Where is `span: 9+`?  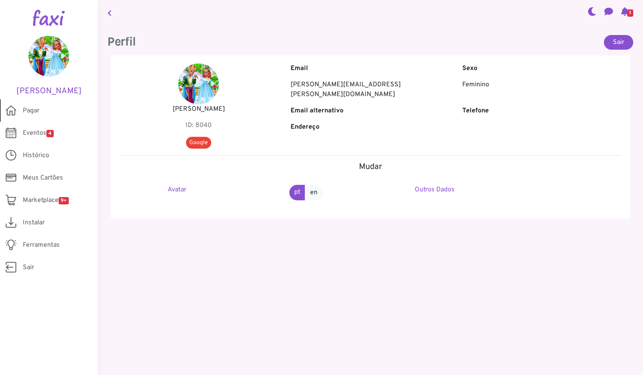 span: 9+ is located at coordinates (63, 201).